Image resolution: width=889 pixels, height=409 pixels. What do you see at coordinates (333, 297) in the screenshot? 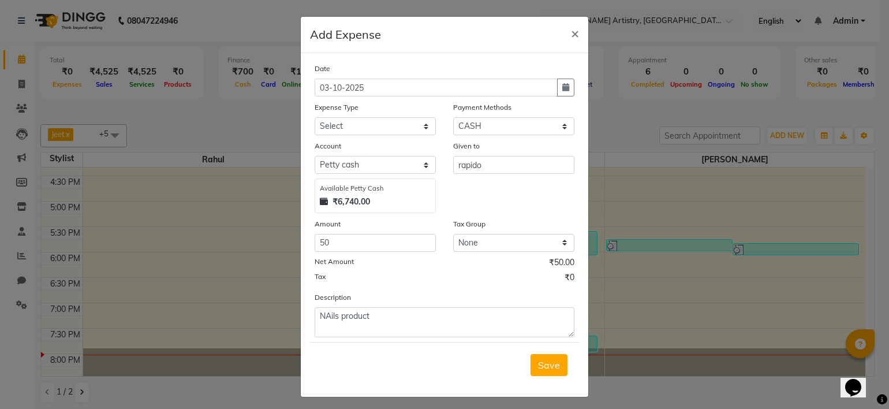
I see `label: Description` at bounding box center [333, 297].